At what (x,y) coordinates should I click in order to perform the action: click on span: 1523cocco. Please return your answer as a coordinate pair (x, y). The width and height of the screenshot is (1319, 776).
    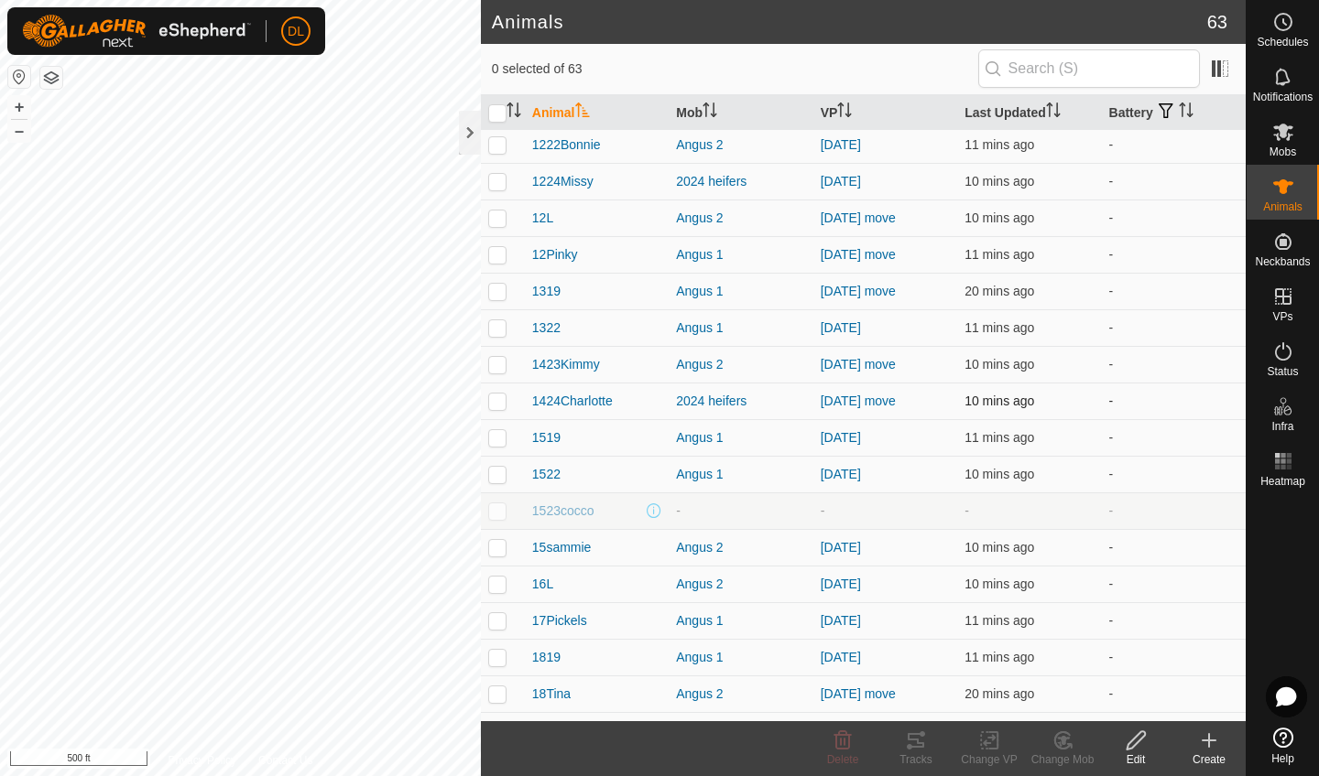
    Looking at the image, I should click on (563, 511).